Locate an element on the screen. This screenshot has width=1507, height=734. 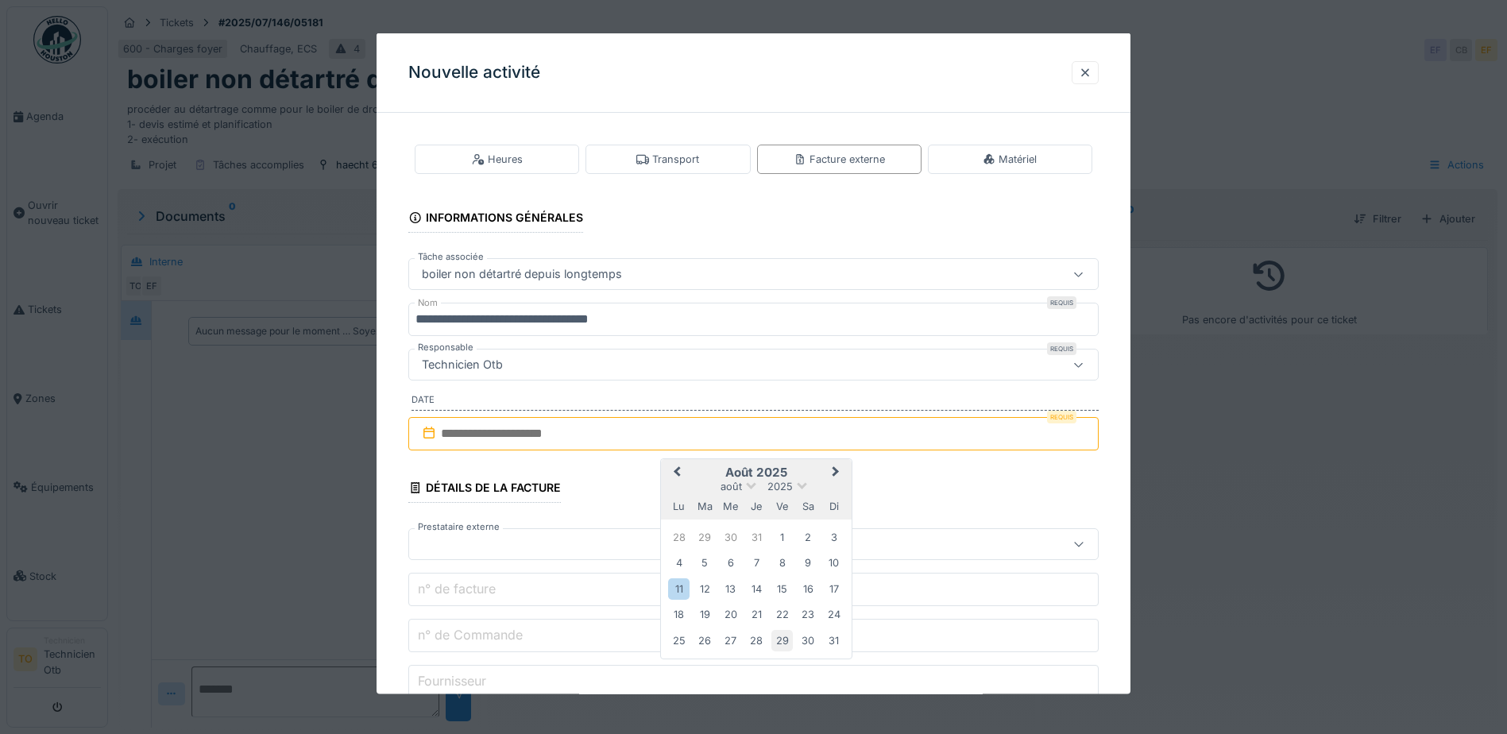
div: Facture externe is located at coordinates (839, 159).